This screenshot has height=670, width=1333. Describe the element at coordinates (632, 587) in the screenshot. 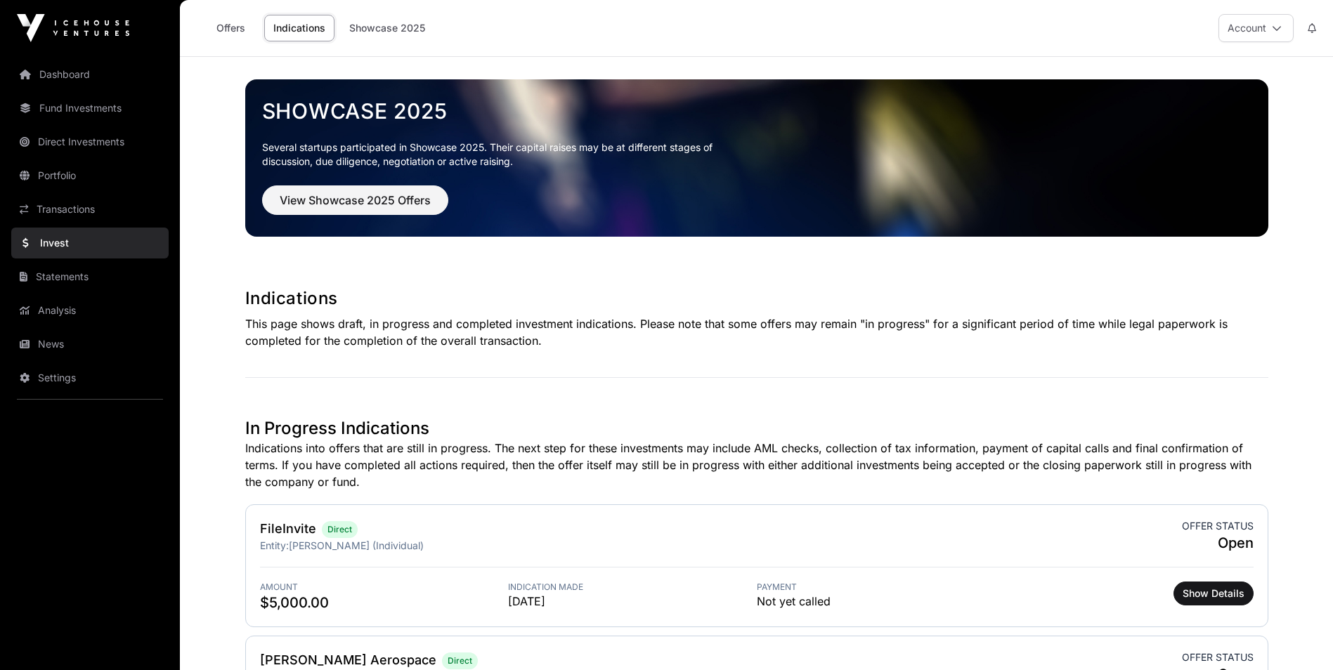

I see `span: Indication Made` at that location.